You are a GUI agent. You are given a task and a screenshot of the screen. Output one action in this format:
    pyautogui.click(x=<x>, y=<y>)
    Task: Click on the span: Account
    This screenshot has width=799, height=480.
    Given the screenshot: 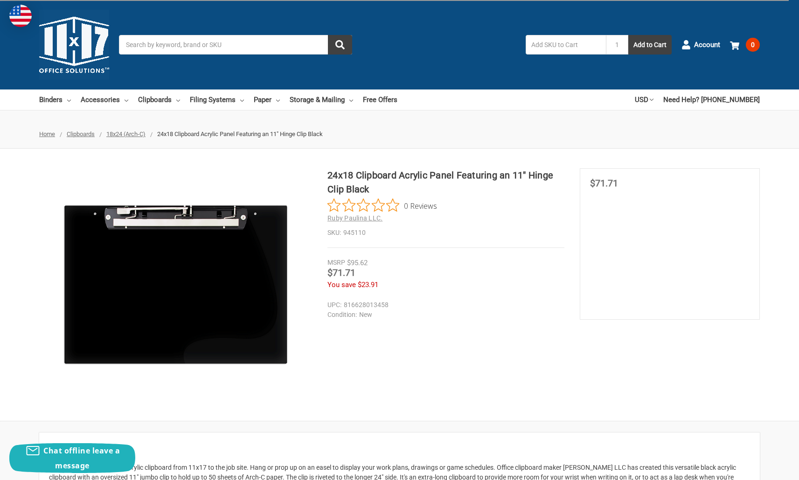 What is the action you would take?
    pyautogui.click(x=707, y=45)
    